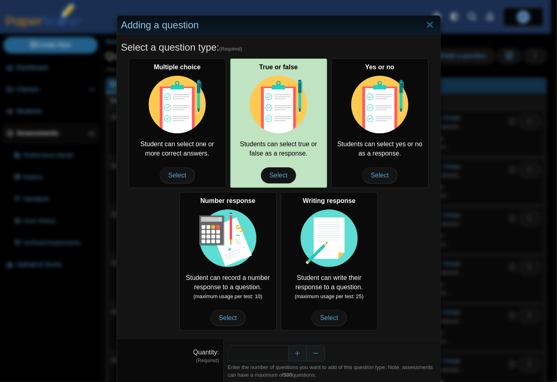 This screenshot has height=382, width=557. I want to click on b: Number response, so click(227, 200).